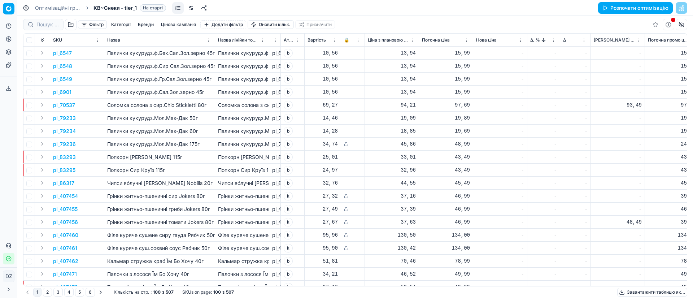 The height and width of the screenshot is (298, 693). I want to click on p: Соломка солона з сир.Chio Stickletti 80г, so click(159, 105).